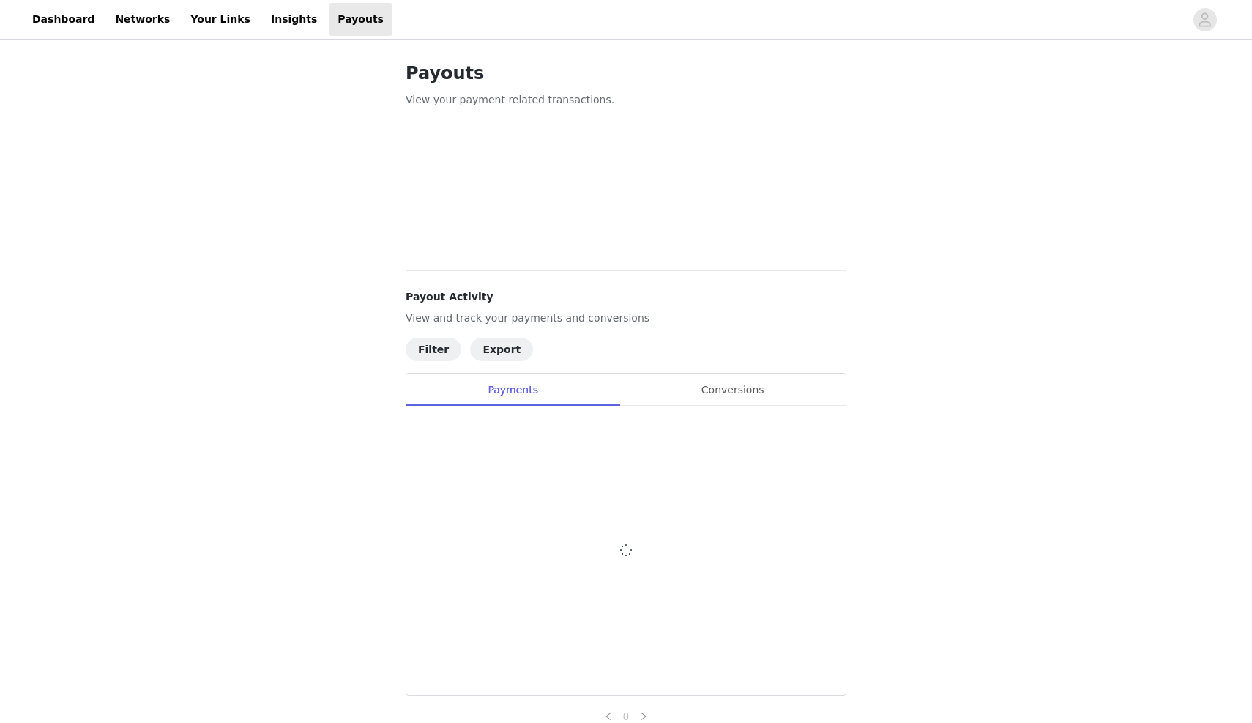 Image resolution: width=1252 pixels, height=723 pixels. I want to click on a: Dashboard, so click(63, 19).